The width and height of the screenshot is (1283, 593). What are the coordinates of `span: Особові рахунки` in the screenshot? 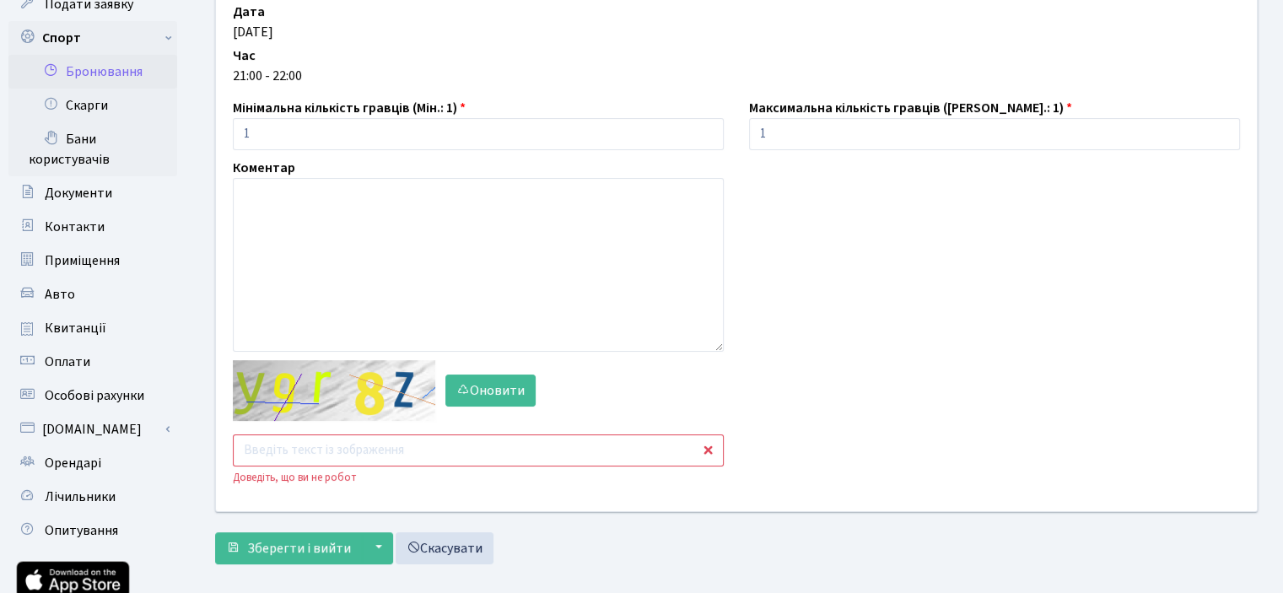 It's located at (94, 396).